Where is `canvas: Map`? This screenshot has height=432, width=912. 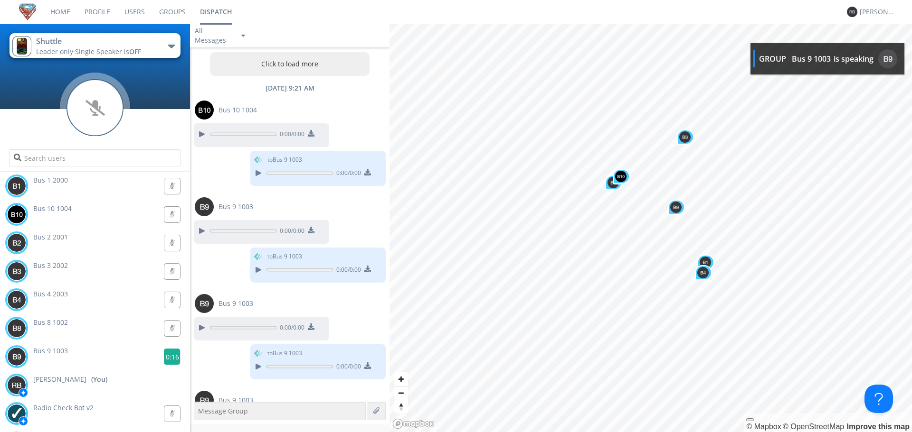
canvas: Map is located at coordinates (650, 228).